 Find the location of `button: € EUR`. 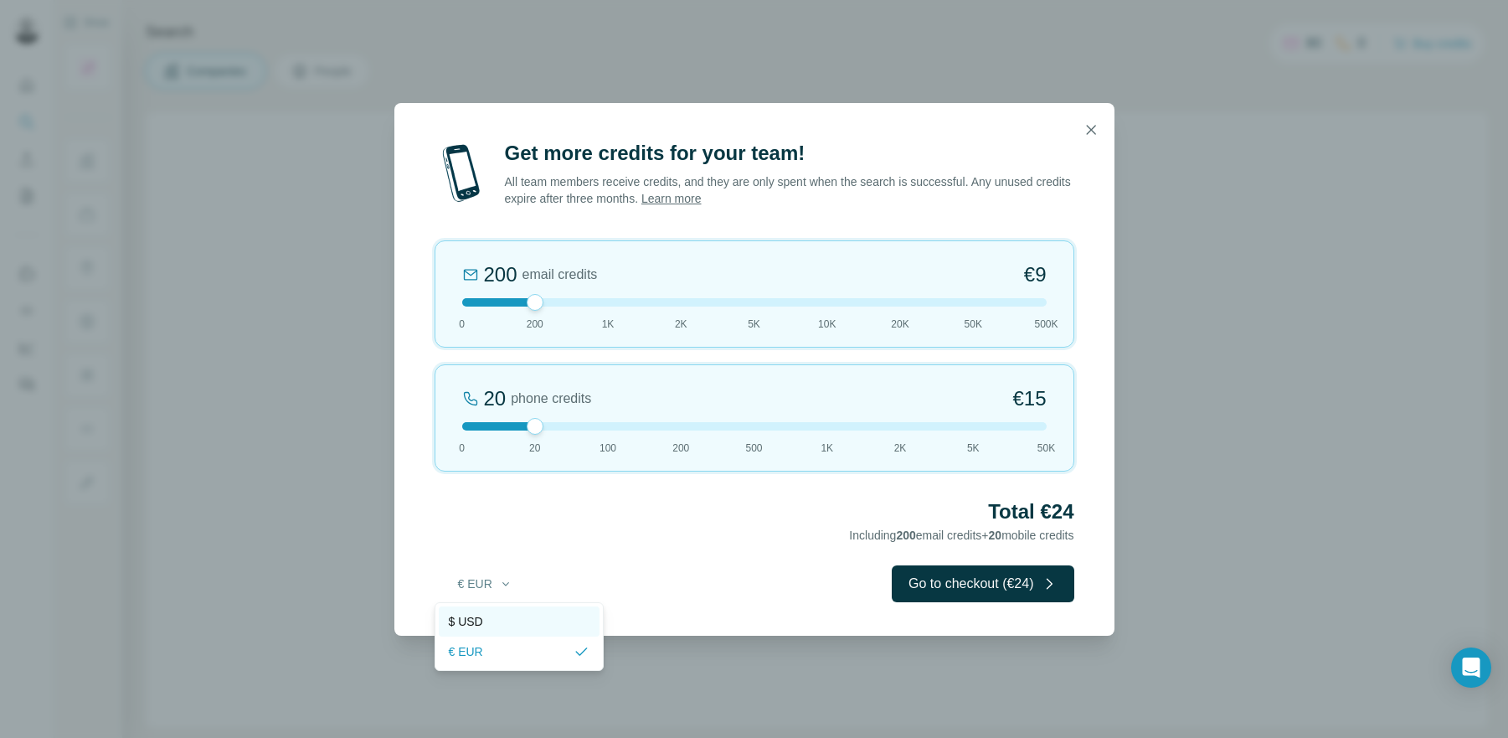

button: € EUR is located at coordinates (485, 584).